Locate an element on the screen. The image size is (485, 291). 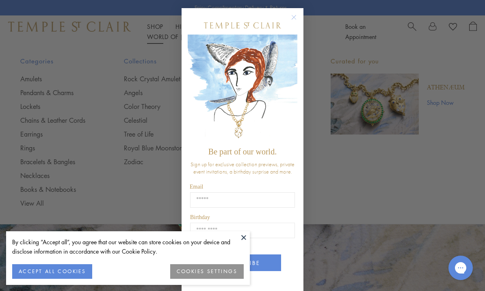
button: Gorgias live chat is located at coordinates (16, 15).